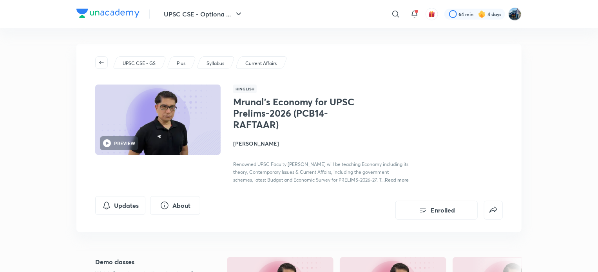 The image size is (598, 272). Describe the element at coordinates (215, 63) in the screenshot. I see `p: Syllabus` at that location.